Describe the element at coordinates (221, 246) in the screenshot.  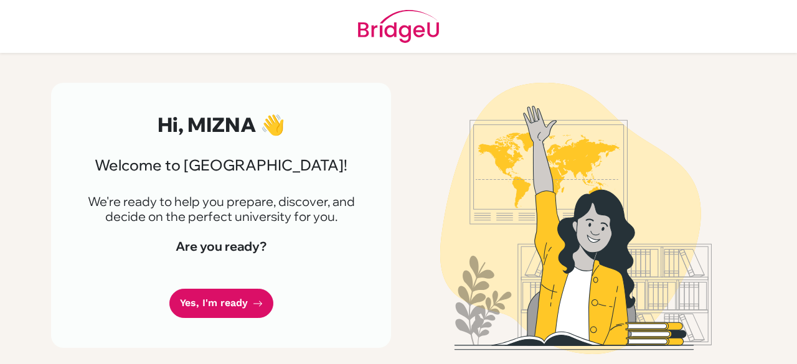
I see `h4: Are you ready?` at that location.